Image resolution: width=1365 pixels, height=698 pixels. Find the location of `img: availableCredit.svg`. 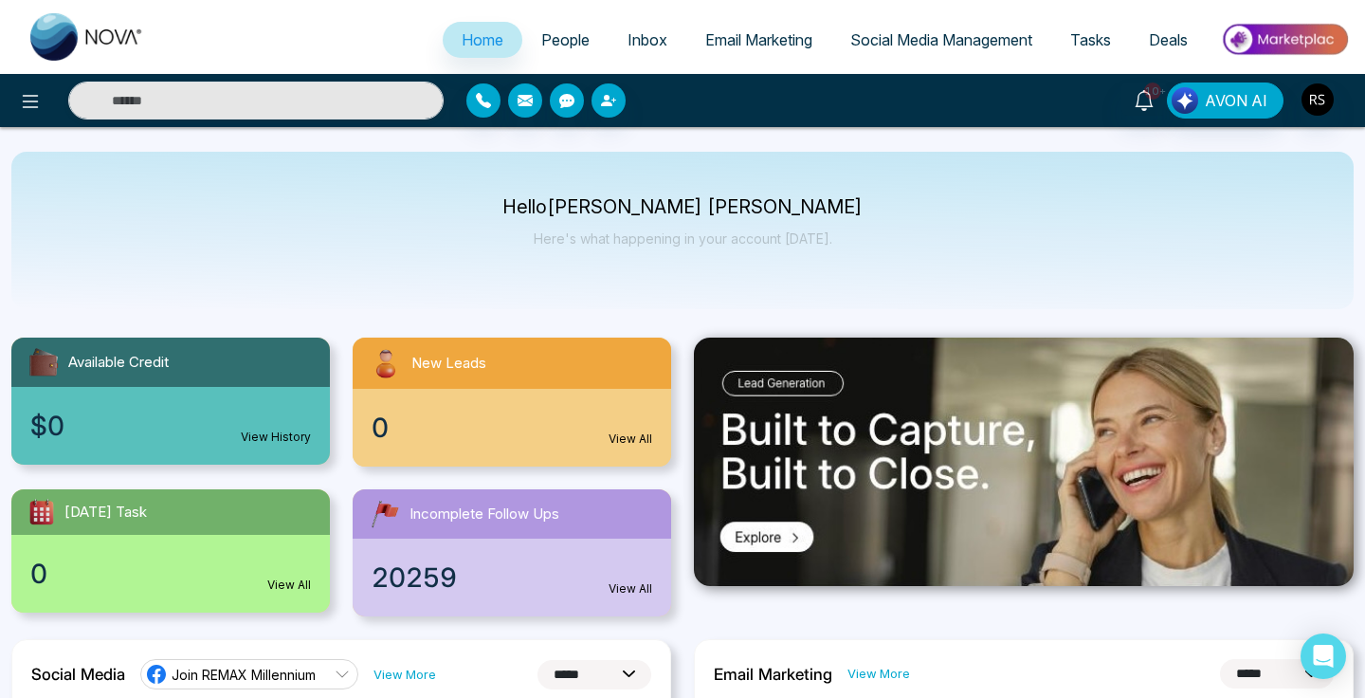

img: availableCredit.svg is located at coordinates (44, 362).